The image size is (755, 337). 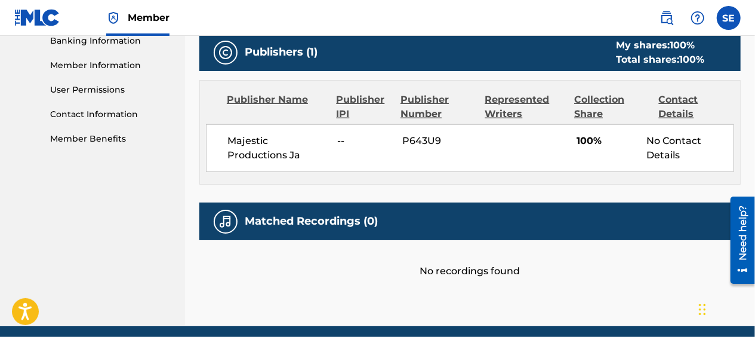 I want to click on div: Open Resource Center, so click(x=21, y=48).